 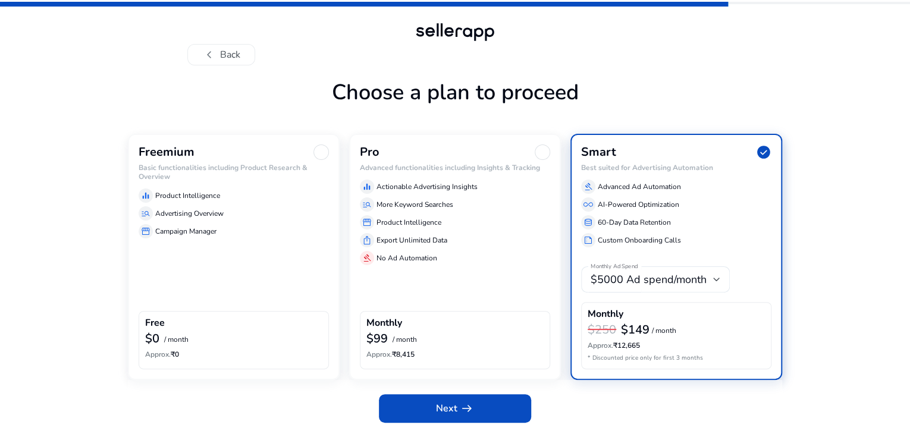 I want to click on h6: ₹0, so click(x=234, y=354).